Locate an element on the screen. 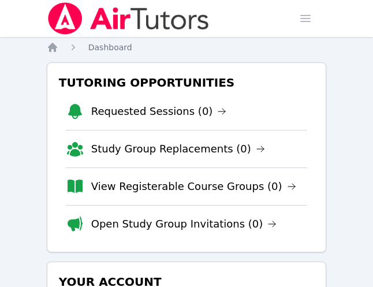 Image resolution: width=373 pixels, height=287 pixels. nav: Breadcrumb is located at coordinates (187, 47).